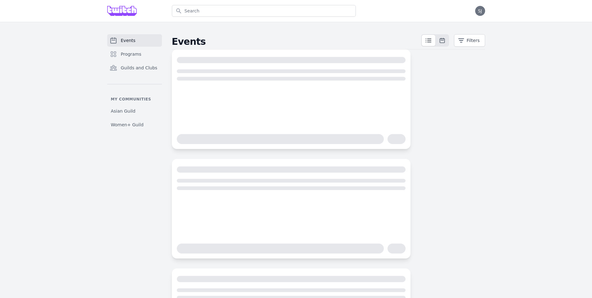  I want to click on button: SJ, so click(480, 11).